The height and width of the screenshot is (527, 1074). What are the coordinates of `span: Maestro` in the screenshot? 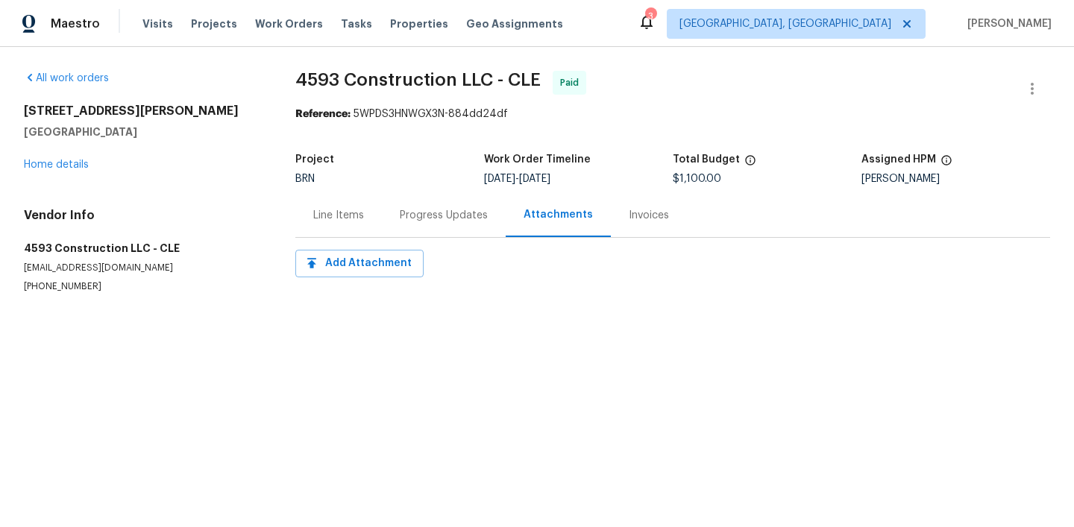 It's located at (75, 24).